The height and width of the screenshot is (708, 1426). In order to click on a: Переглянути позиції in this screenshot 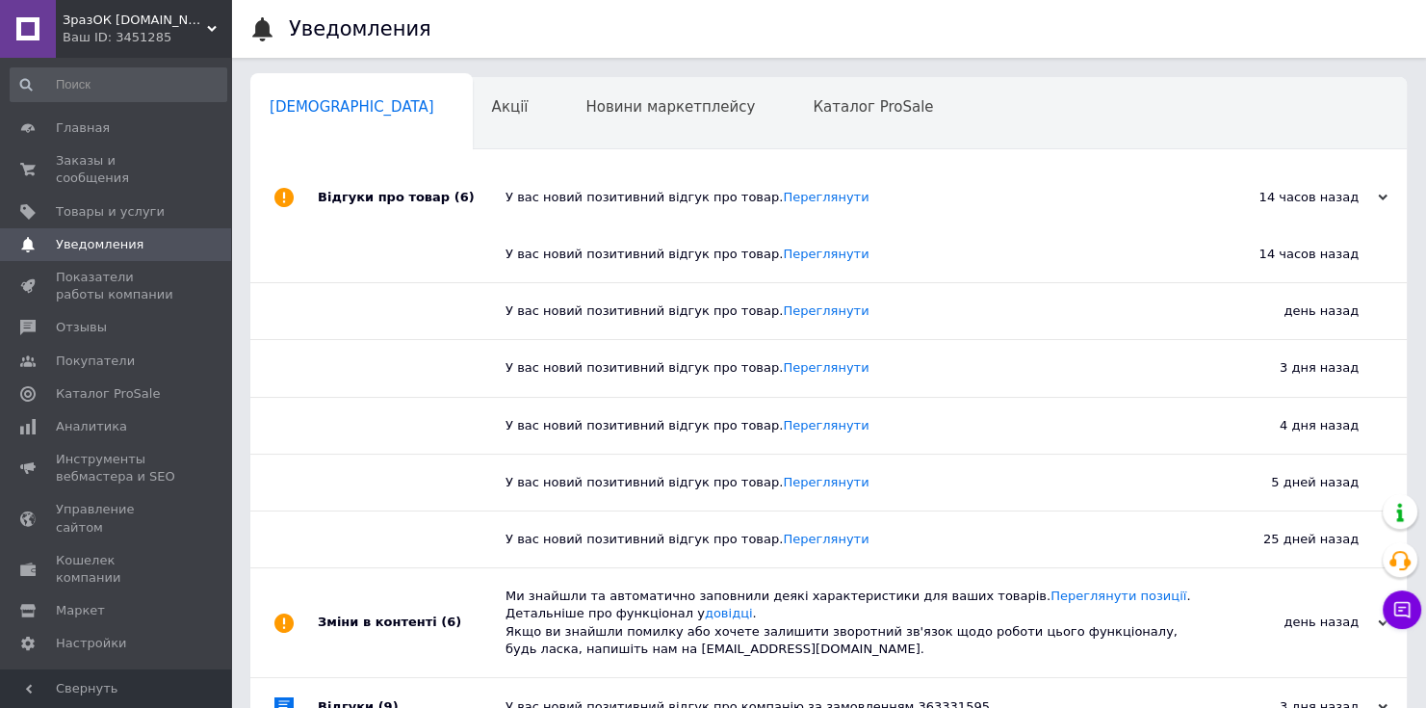, I will do `click(1118, 595)`.